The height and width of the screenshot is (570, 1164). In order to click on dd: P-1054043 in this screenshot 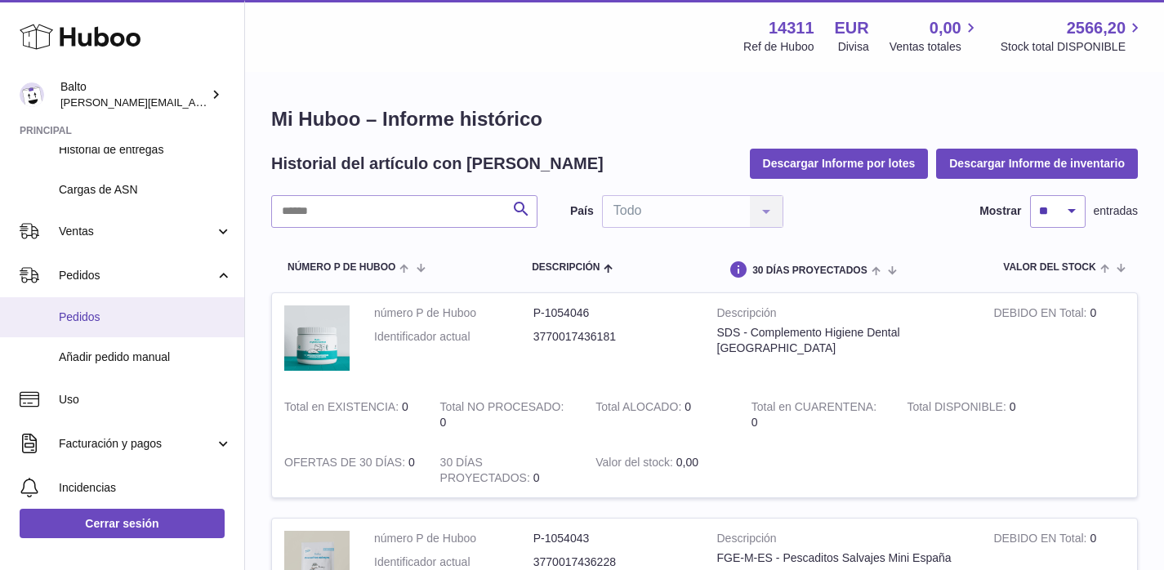, I will do `click(612, 538)`.